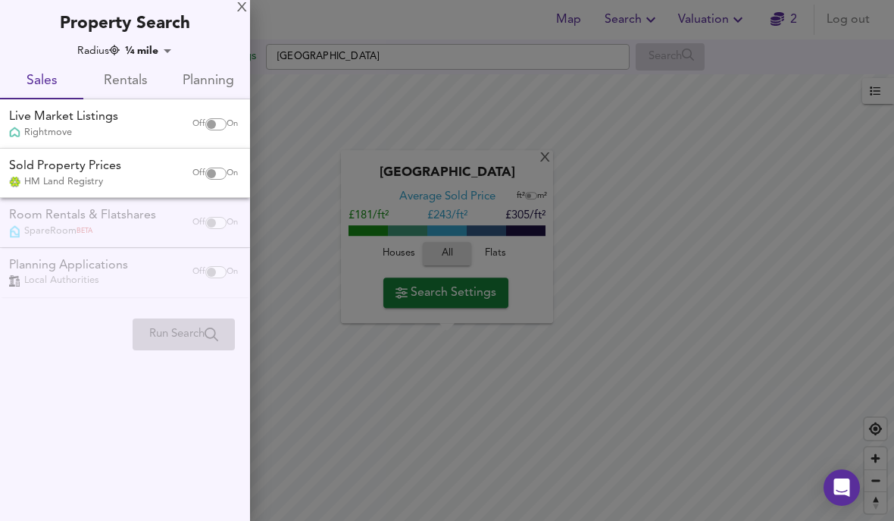 The height and width of the screenshot is (521, 894). What do you see at coordinates (64, 133) in the screenshot?
I see `div: Rightmove` at bounding box center [64, 133].